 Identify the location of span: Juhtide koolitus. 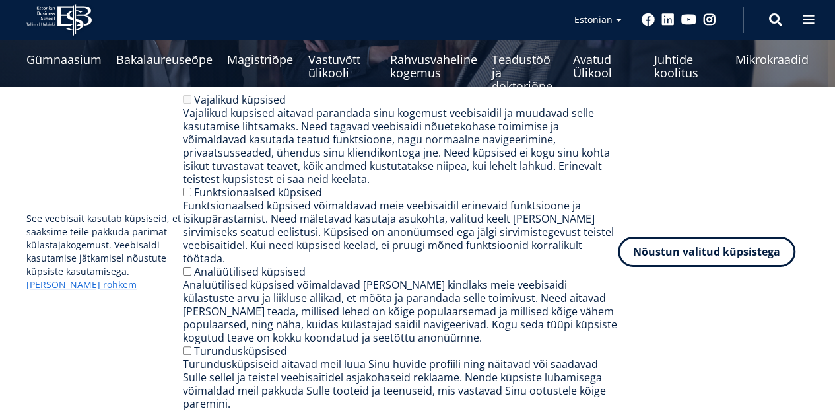
(687, 66).